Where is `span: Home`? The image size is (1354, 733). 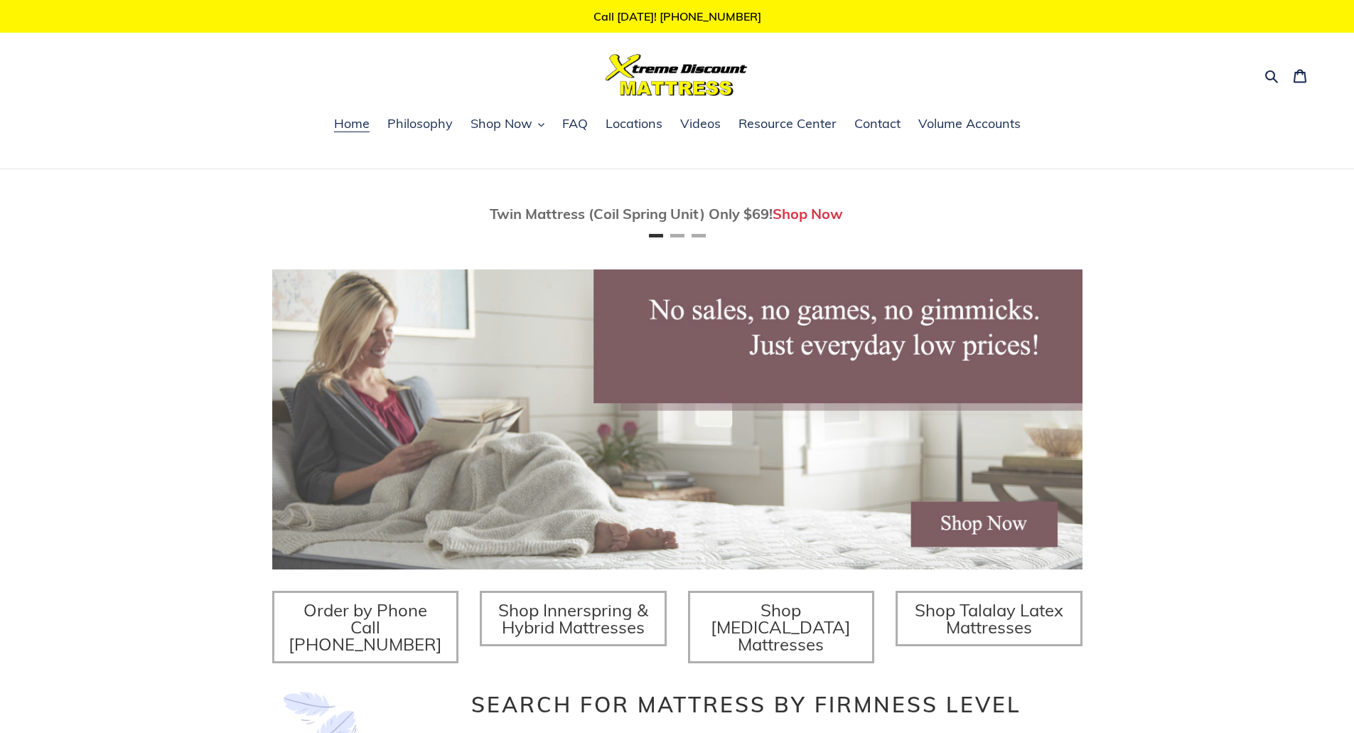
span: Home is located at coordinates (352, 124).